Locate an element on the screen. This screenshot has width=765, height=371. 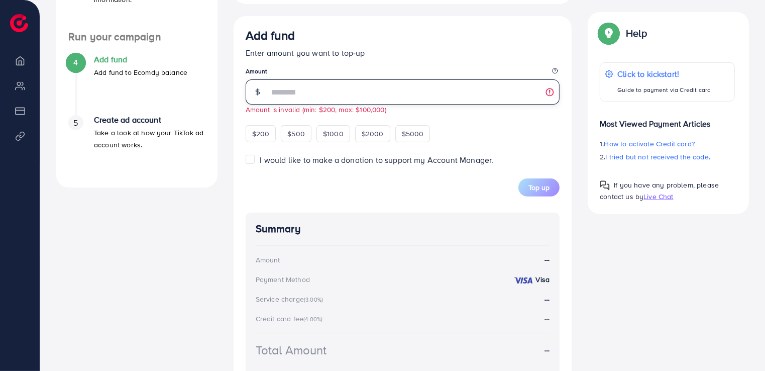
div: Payment Method is located at coordinates (283, 279).